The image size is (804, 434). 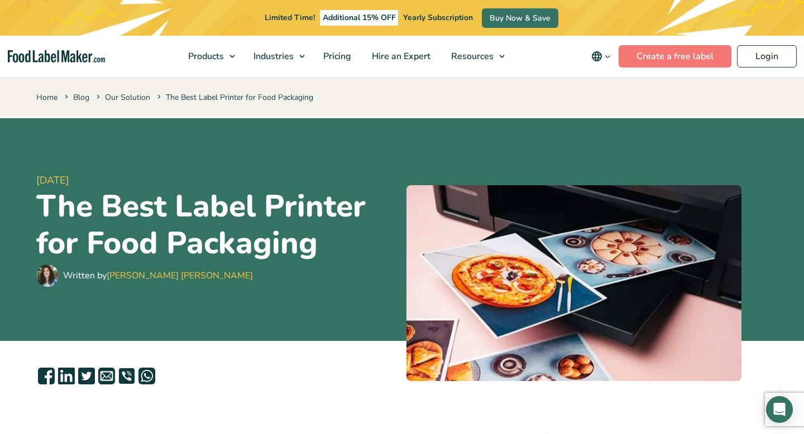 I want to click on a: Industries, so click(x=277, y=56).